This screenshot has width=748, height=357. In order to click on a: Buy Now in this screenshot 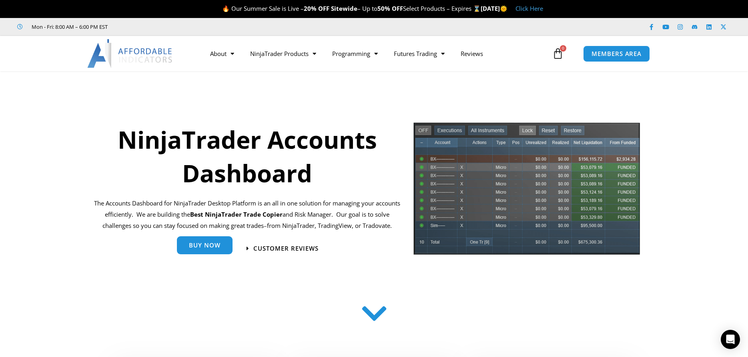, I will do `click(205, 245)`.